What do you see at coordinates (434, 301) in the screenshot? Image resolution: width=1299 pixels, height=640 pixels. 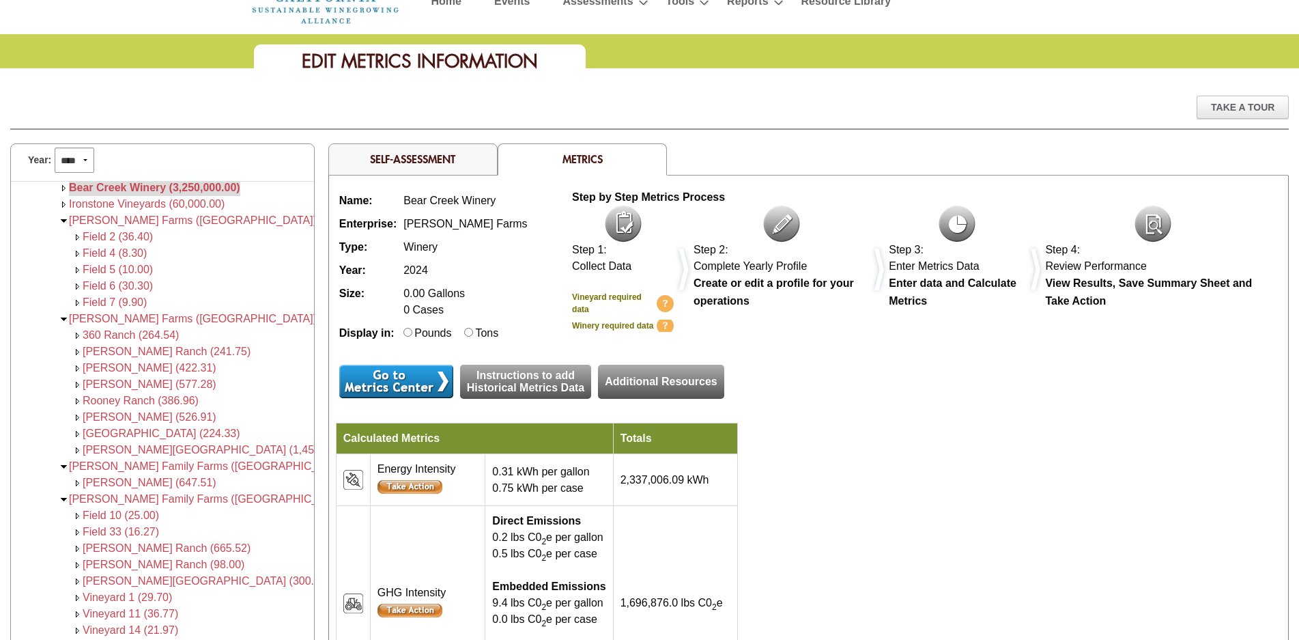 I see `span: 0.00 Gallons 0 Cases` at bounding box center [434, 301].